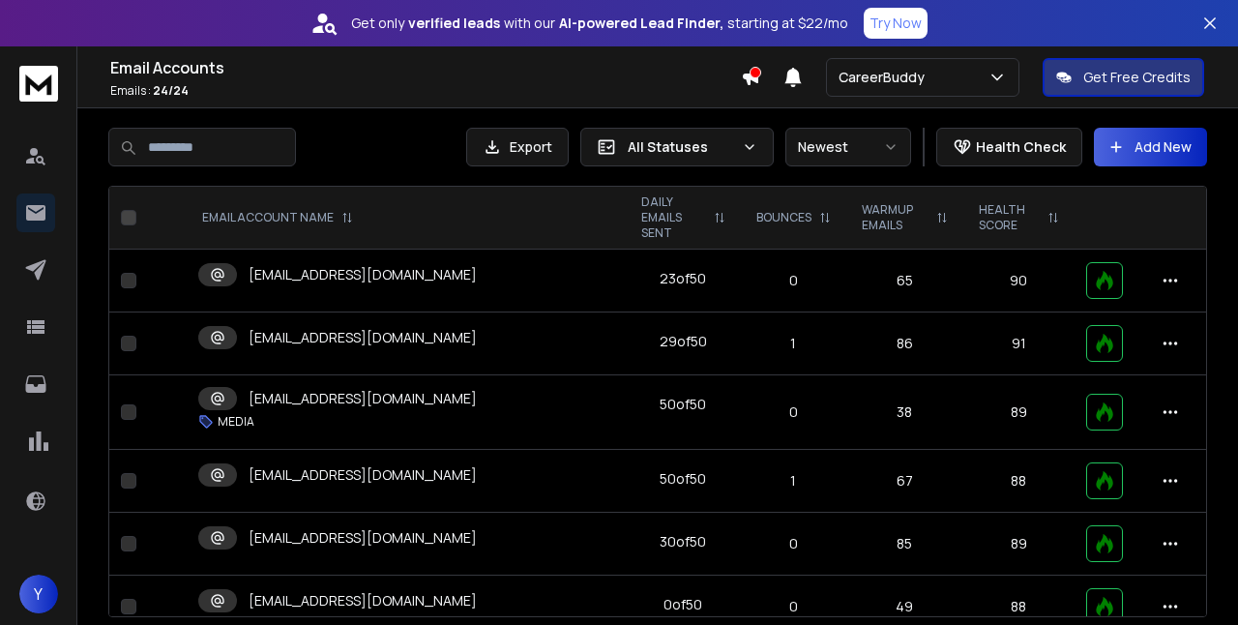 The image size is (1238, 625). Describe the element at coordinates (683, 605) in the screenshot. I see `div: 0 of 50` at that location.